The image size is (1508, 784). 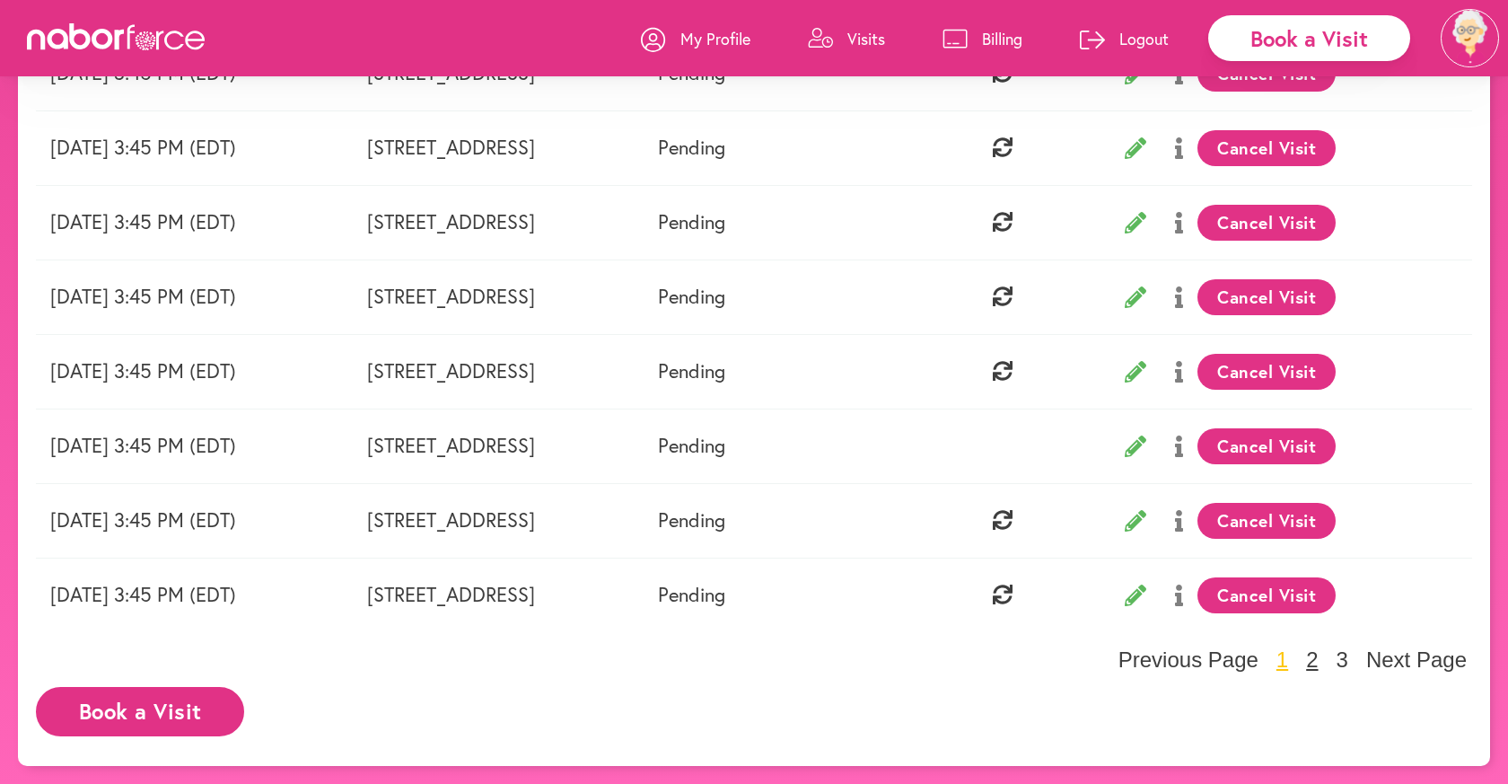 What do you see at coordinates (866, 39) in the screenshot?
I see `p: Visits` at bounding box center [866, 39].